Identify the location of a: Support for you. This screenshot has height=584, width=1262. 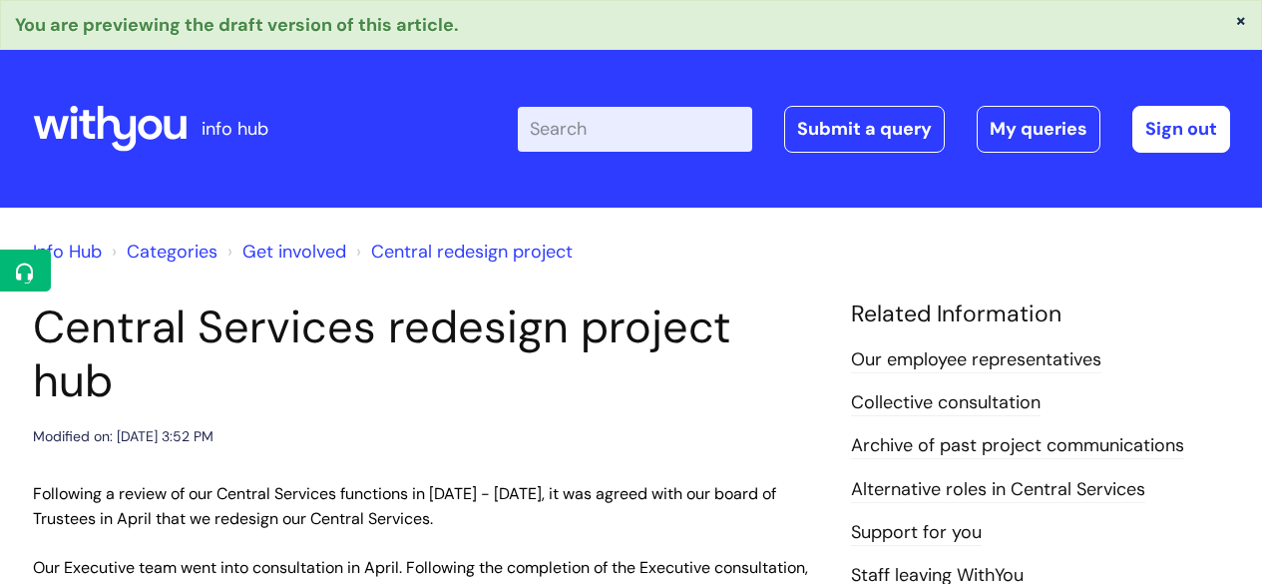
(916, 533).